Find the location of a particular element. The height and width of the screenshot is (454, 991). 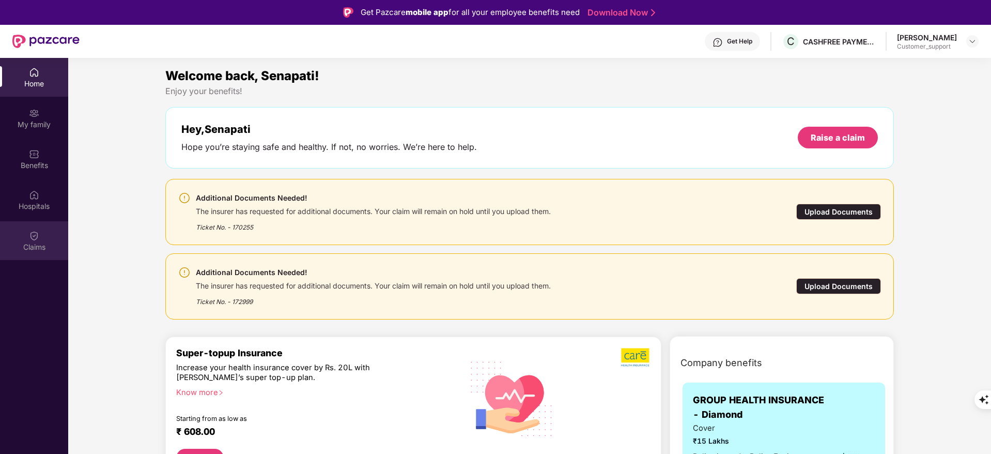

div: Ticket No. - 172999 is located at coordinates (373, 298).